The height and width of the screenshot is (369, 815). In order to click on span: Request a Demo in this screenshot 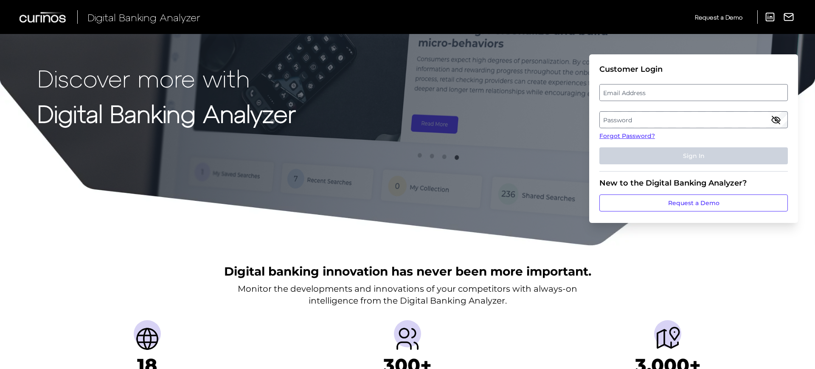, I will do `click(719, 17)`.